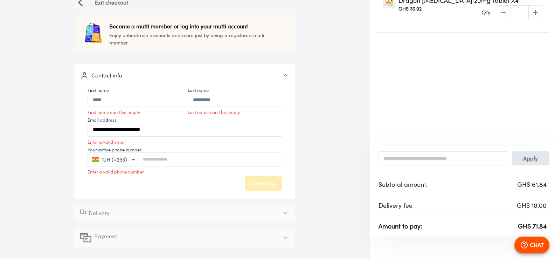  I want to click on p: Payment, so click(105, 237).